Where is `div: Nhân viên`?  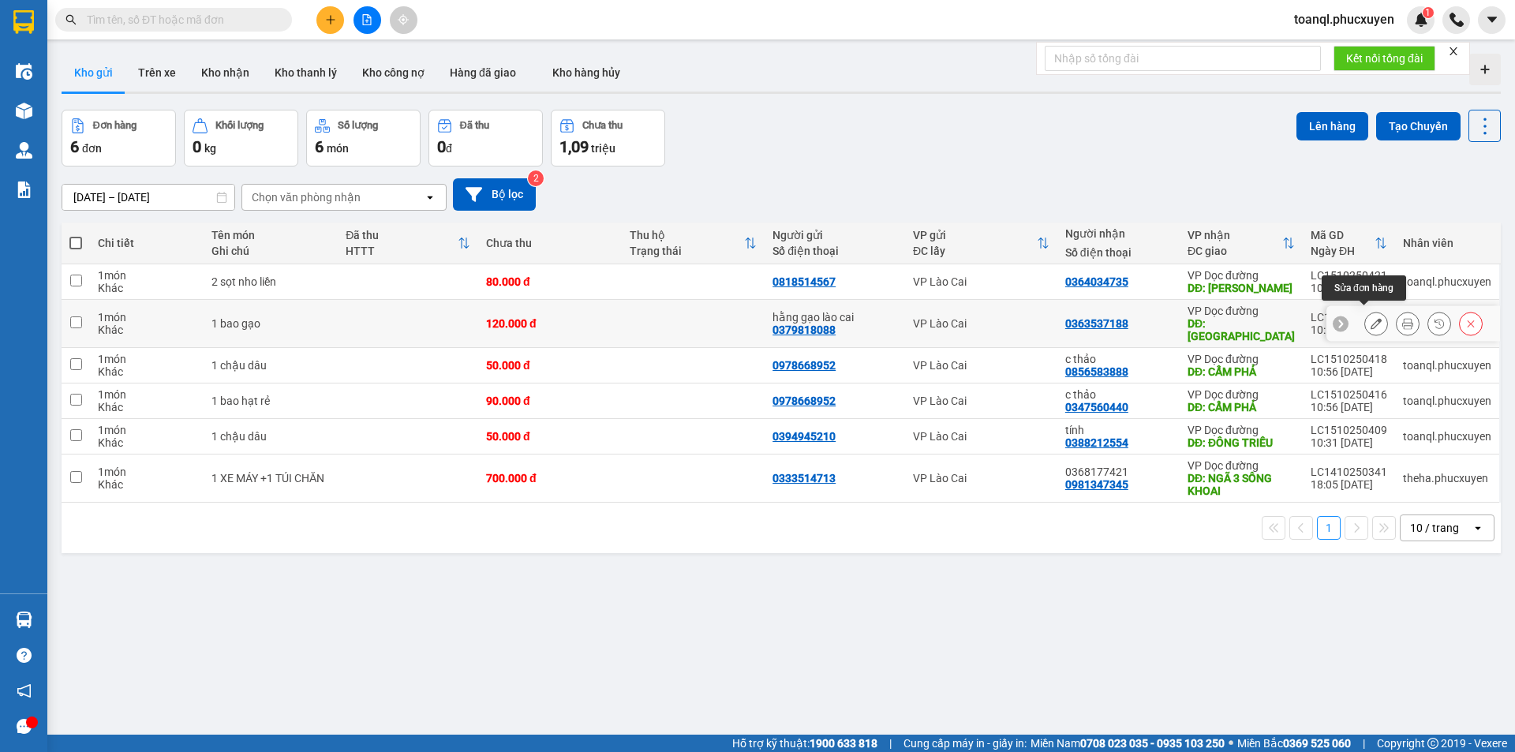
div: Nhân viên is located at coordinates (1447, 243).